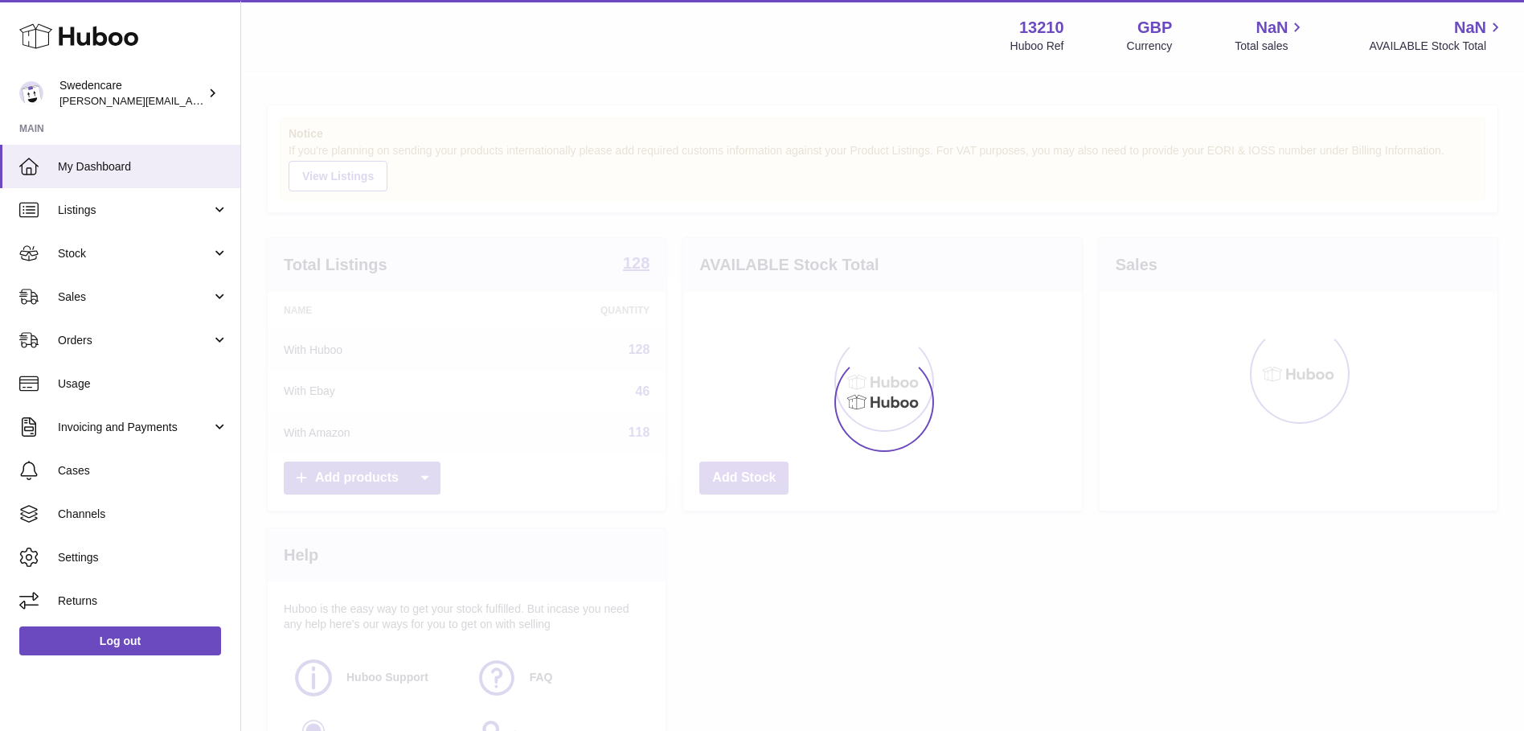  I want to click on span: Usage, so click(143, 383).